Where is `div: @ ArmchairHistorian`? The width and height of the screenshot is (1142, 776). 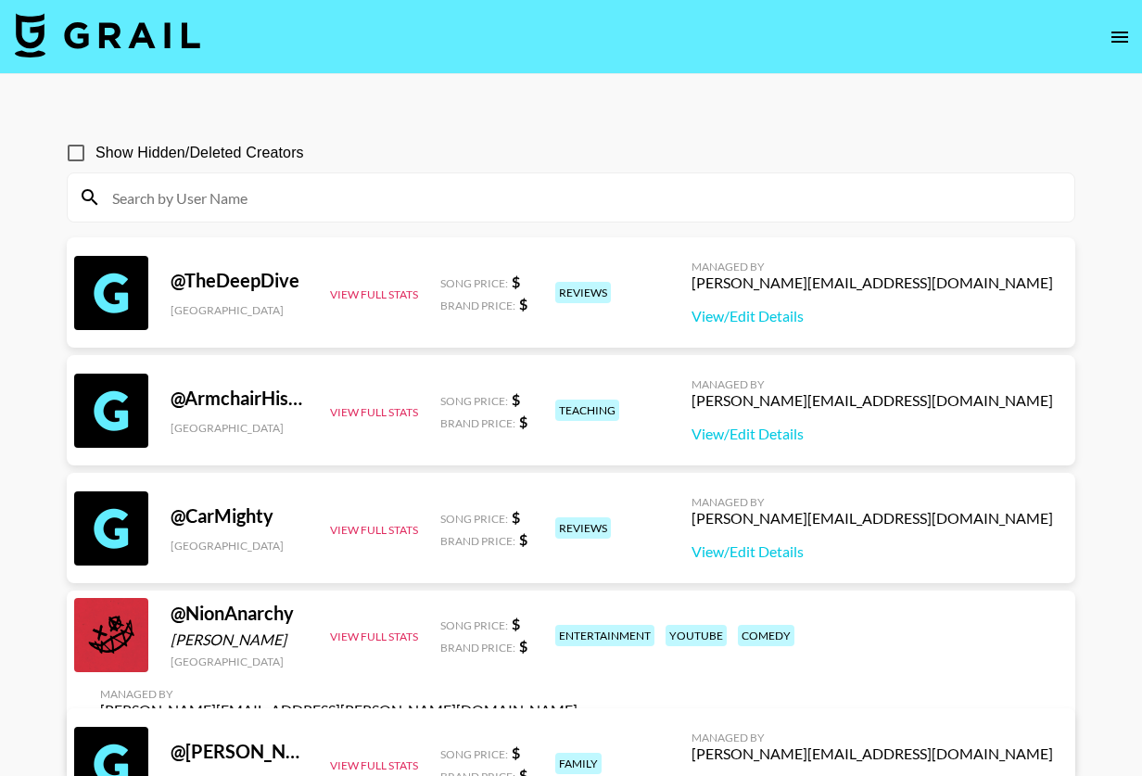 div: @ ArmchairHistorian is located at coordinates (239, 398).